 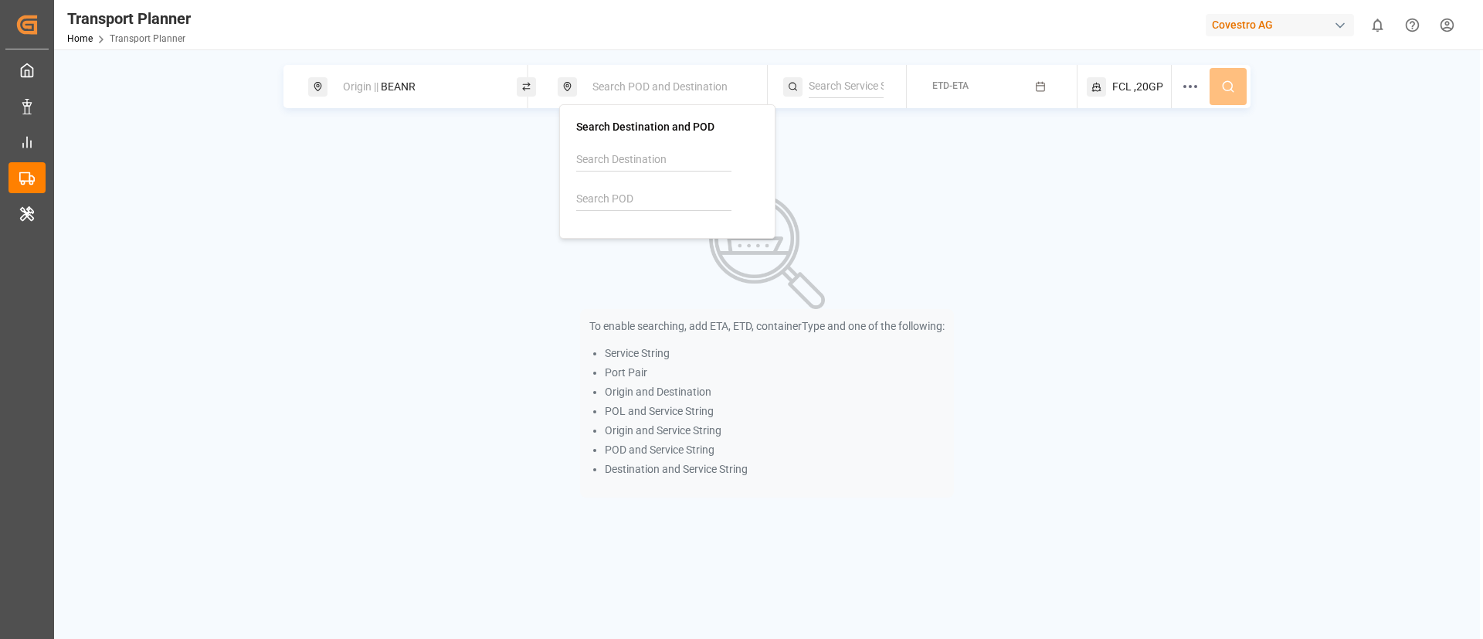 I want to click on span: ,20GP, so click(x=1149, y=87).